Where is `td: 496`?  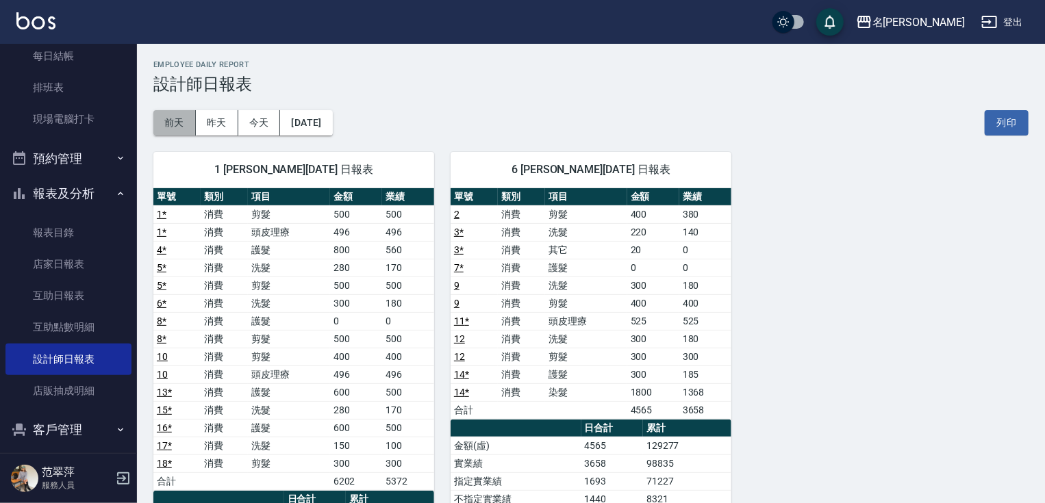
td: 496 is located at coordinates (408, 375).